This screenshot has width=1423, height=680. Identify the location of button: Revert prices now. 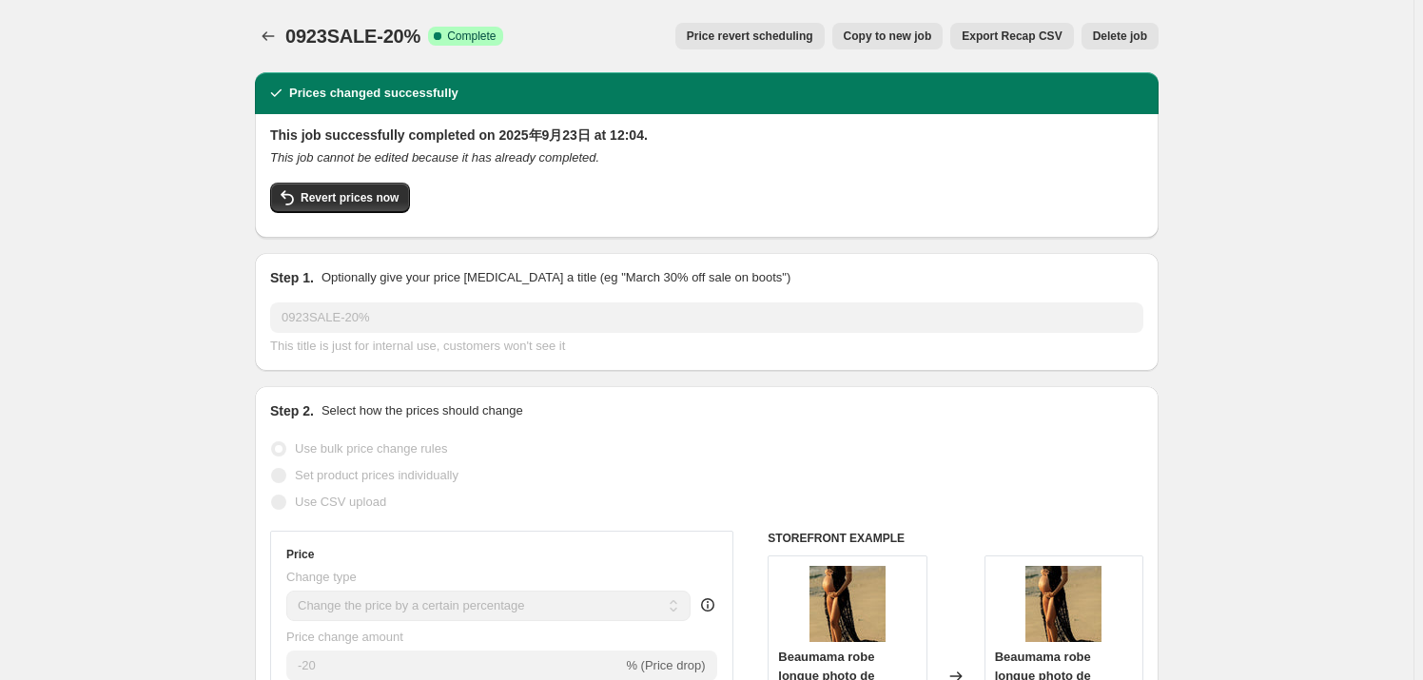
(340, 198).